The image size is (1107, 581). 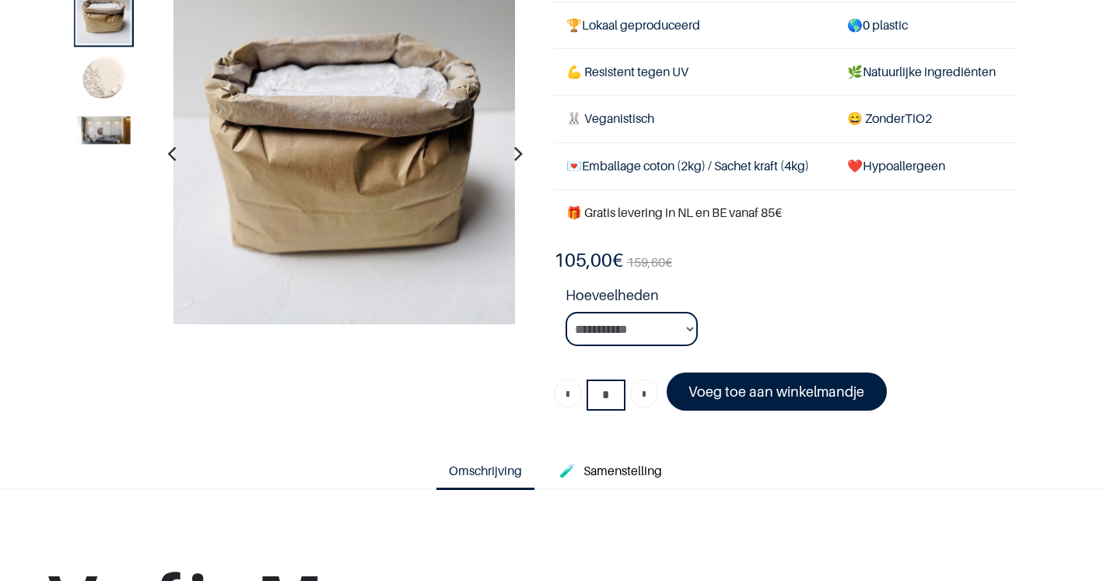 I want to click on a: Voeg één toe, so click(x=644, y=393).